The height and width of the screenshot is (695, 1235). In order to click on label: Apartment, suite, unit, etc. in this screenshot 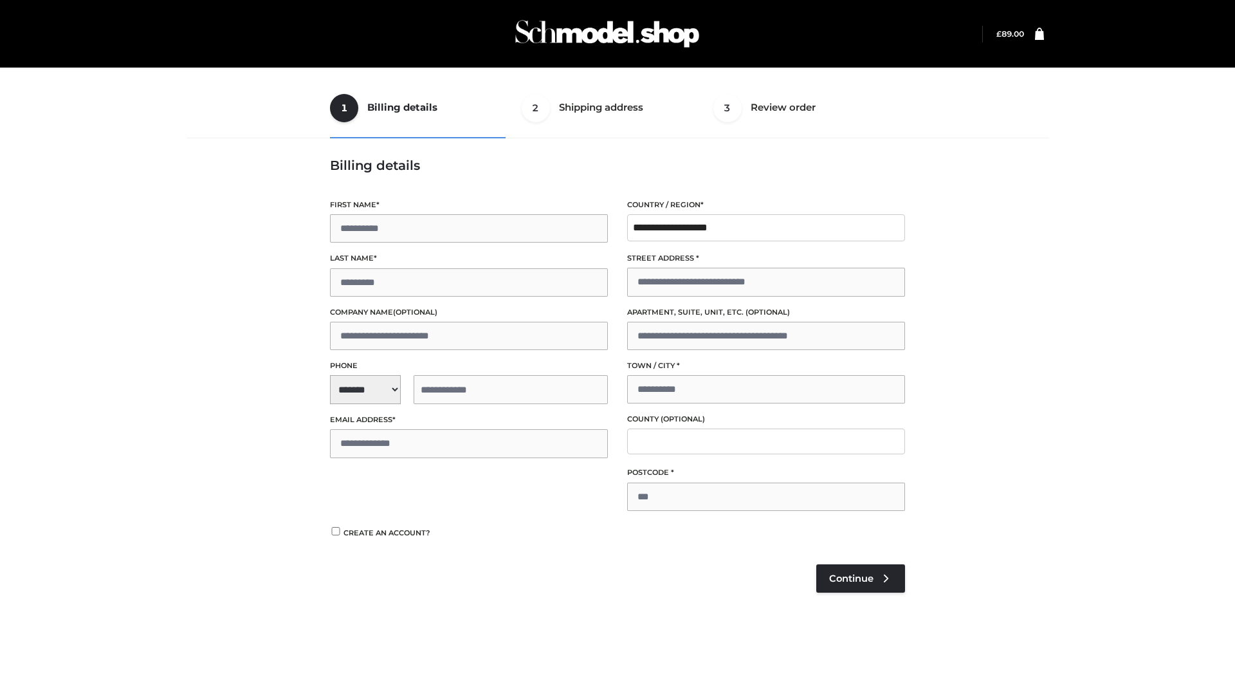, I will do `click(766, 312)`.